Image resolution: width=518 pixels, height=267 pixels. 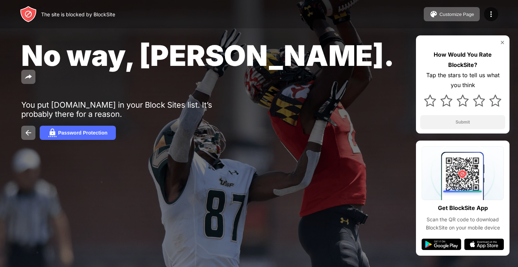 What do you see at coordinates (491, 14) in the screenshot?
I see `img: menu-icon.svg` at bounding box center [491, 14].